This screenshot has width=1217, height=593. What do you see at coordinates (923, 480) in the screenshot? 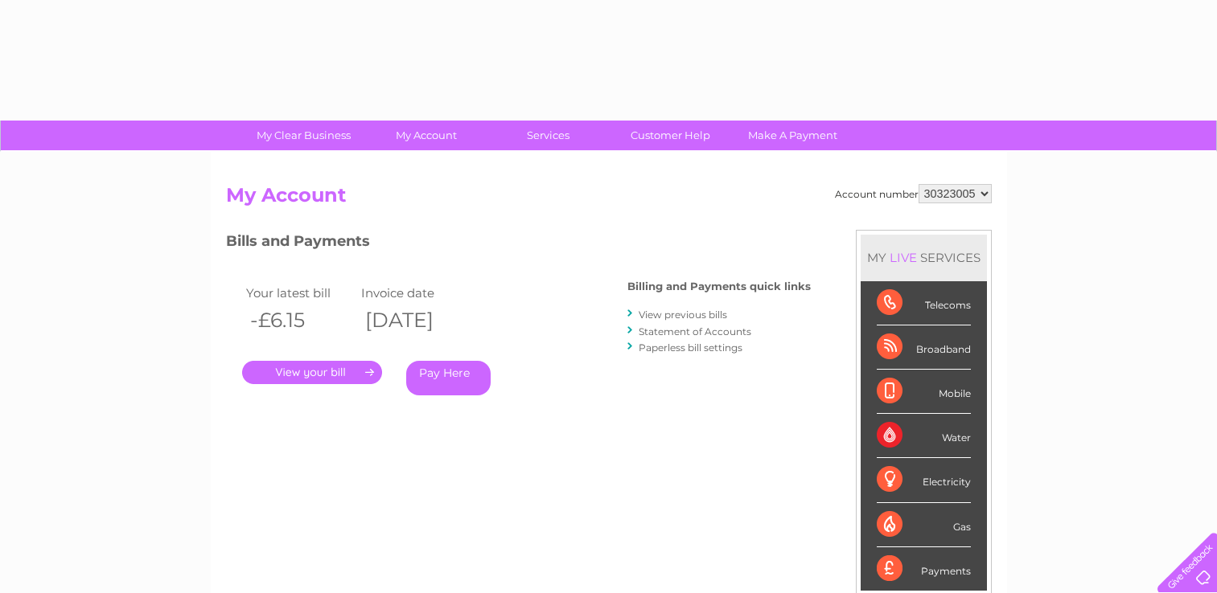
I see `div: Electricity` at bounding box center [923, 480].